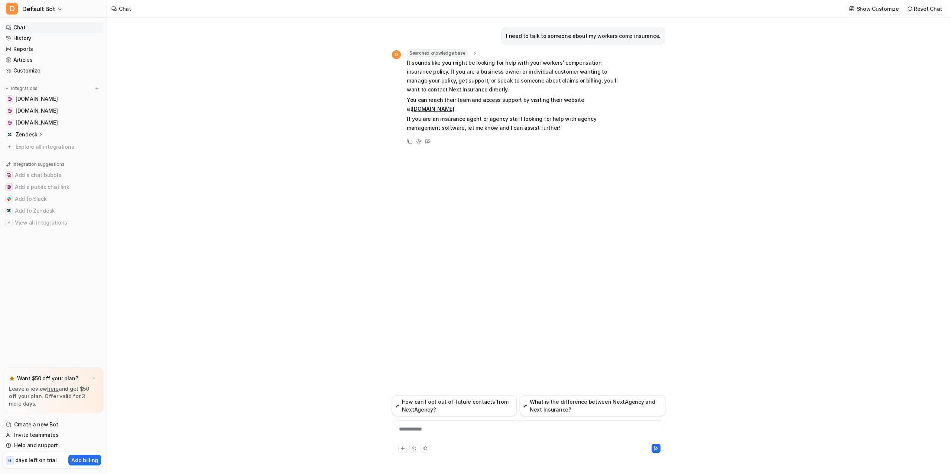 This screenshot has height=474, width=951. I want to click on button: Show Customize, so click(875, 9).